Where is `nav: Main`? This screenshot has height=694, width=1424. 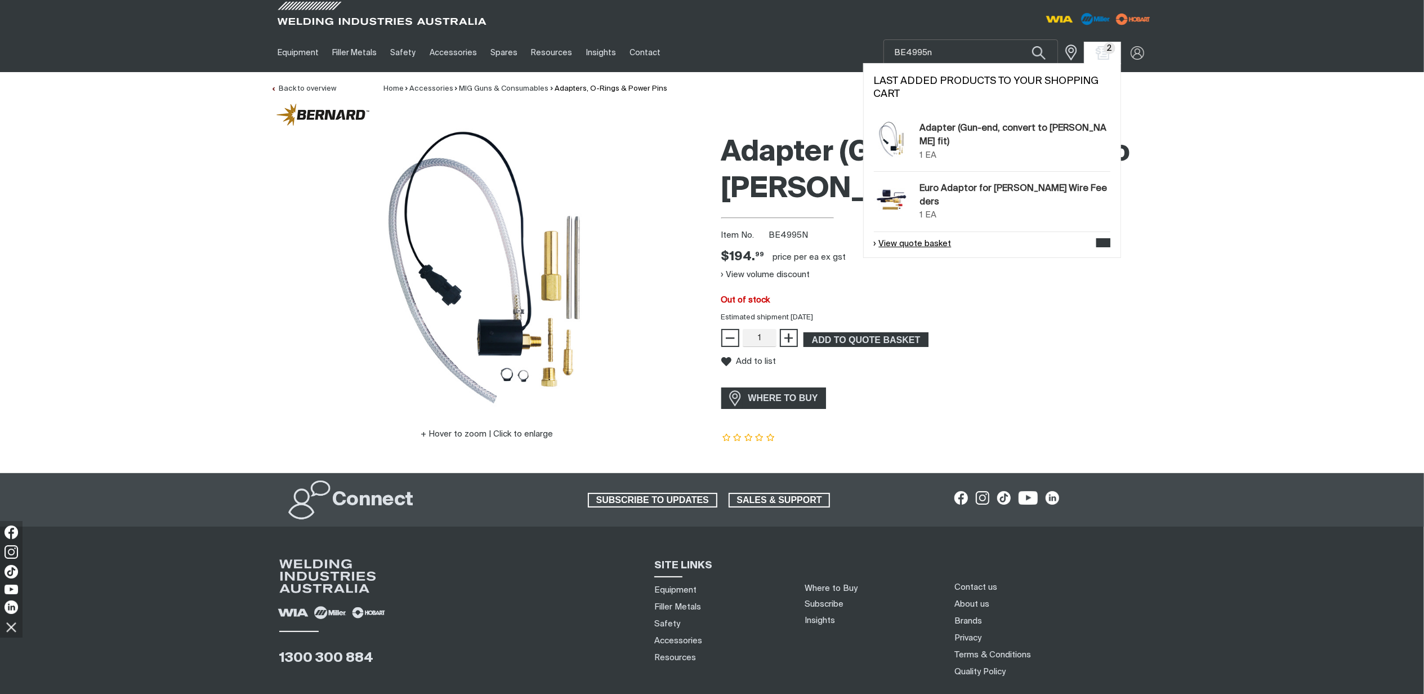
nav: Main is located at coordinates (602, 52).